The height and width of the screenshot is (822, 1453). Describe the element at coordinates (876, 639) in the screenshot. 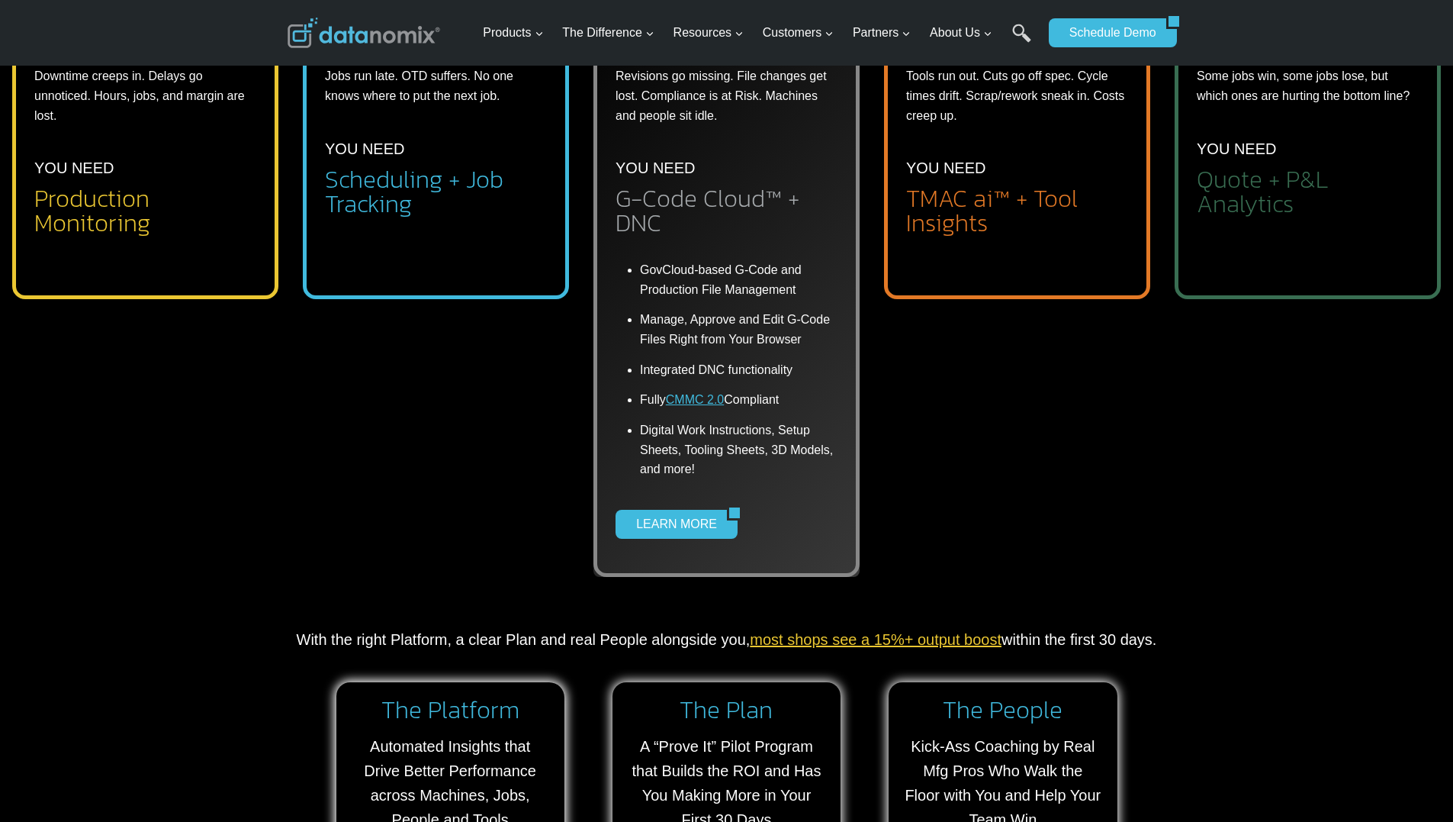

I see `a: most shops see a 15%+ output boost` at that location.